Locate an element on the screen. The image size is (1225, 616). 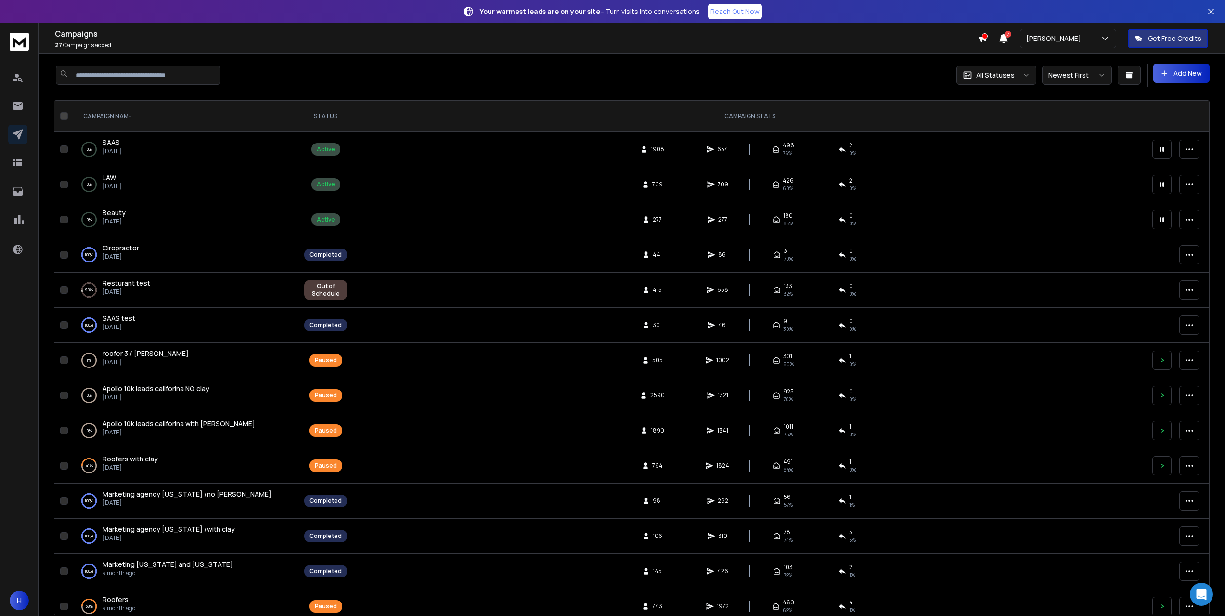
span: 32 % is located at coordinates (788, 294).